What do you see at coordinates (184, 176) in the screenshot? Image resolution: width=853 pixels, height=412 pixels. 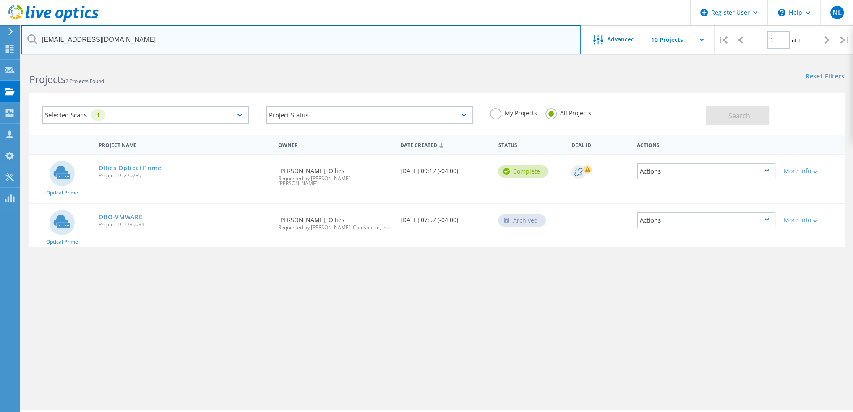 I see `span: Project ID: 2707891` at bounding box center [184, 176].